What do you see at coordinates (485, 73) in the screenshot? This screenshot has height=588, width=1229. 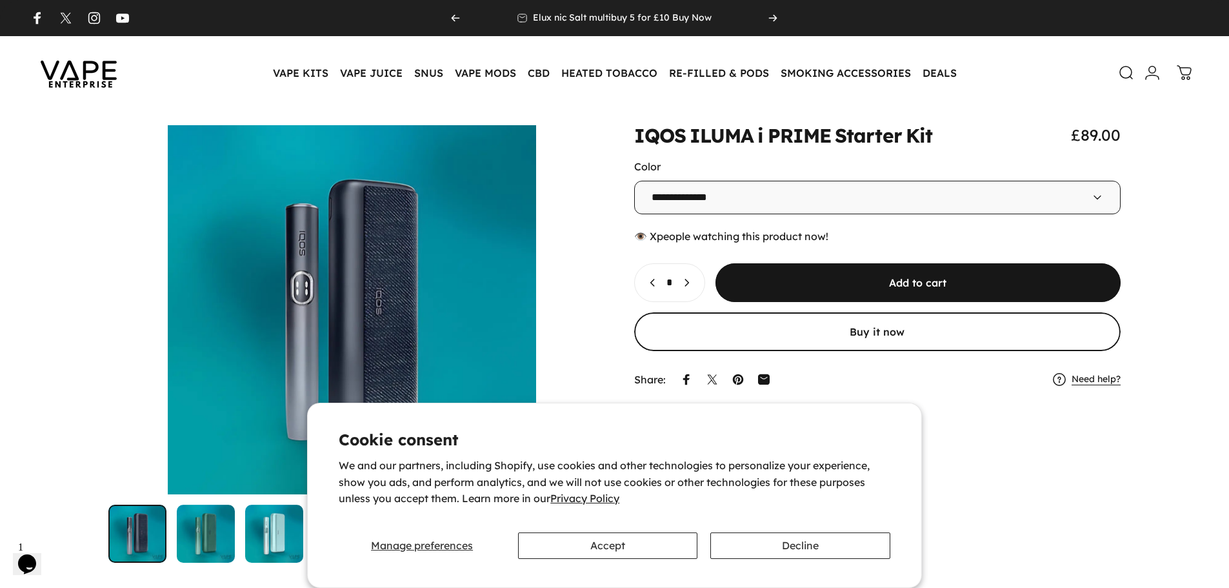 I see `summary: VAPE MODS` at bounding box center [485, 73].